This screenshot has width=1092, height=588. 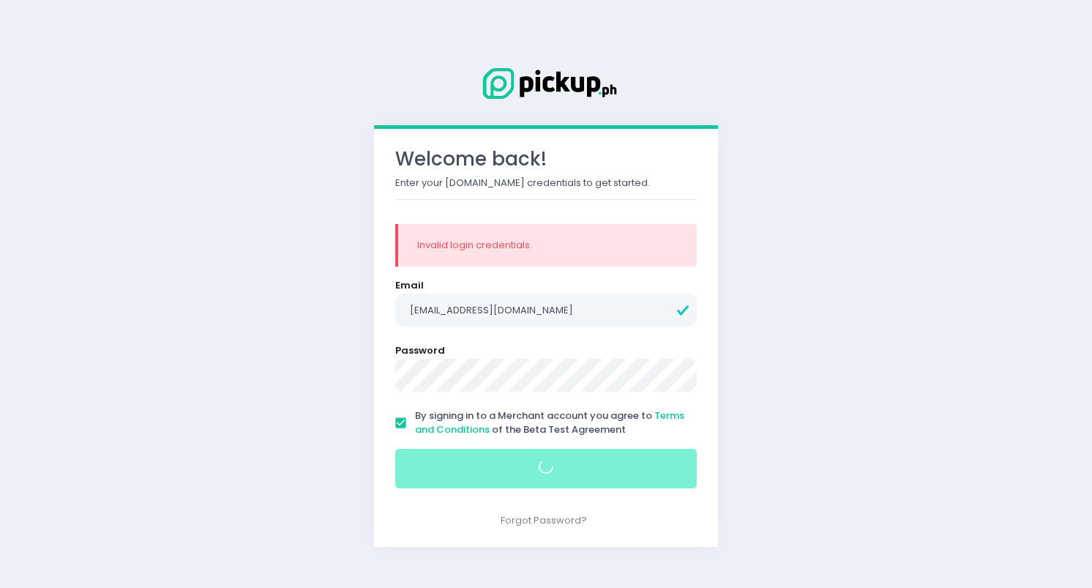 What do you see at coordinates (550, 422) in the screenshot?
I see `a: Terms and Conditions` at bounding box center [550, 422].